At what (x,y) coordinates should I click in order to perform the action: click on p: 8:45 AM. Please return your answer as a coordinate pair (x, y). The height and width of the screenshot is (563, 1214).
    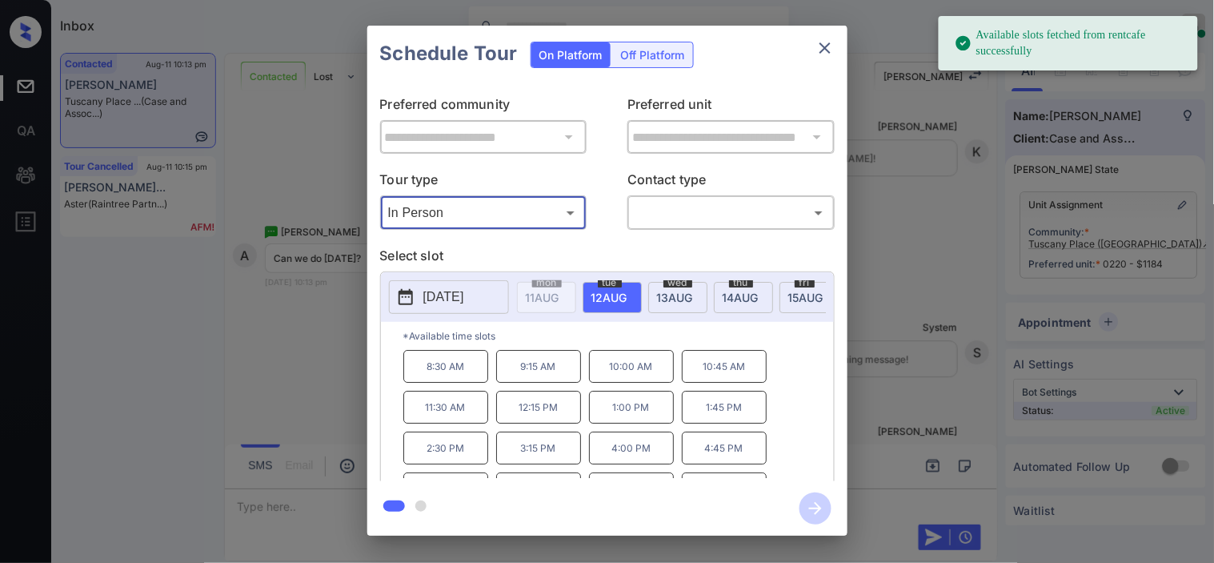
    Looking at the image, I should click on (446, 488).